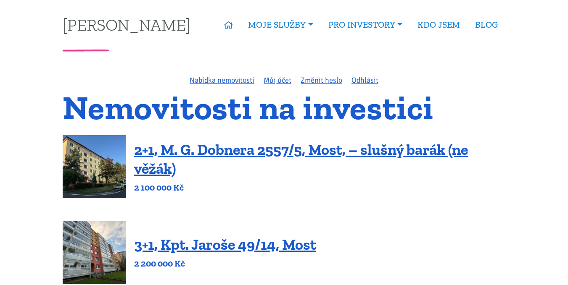 The image size is (568, 285). Describe the element at coordinates (365, 25) in the screenshot. I see `a: PRO INVESTORY` at that location.